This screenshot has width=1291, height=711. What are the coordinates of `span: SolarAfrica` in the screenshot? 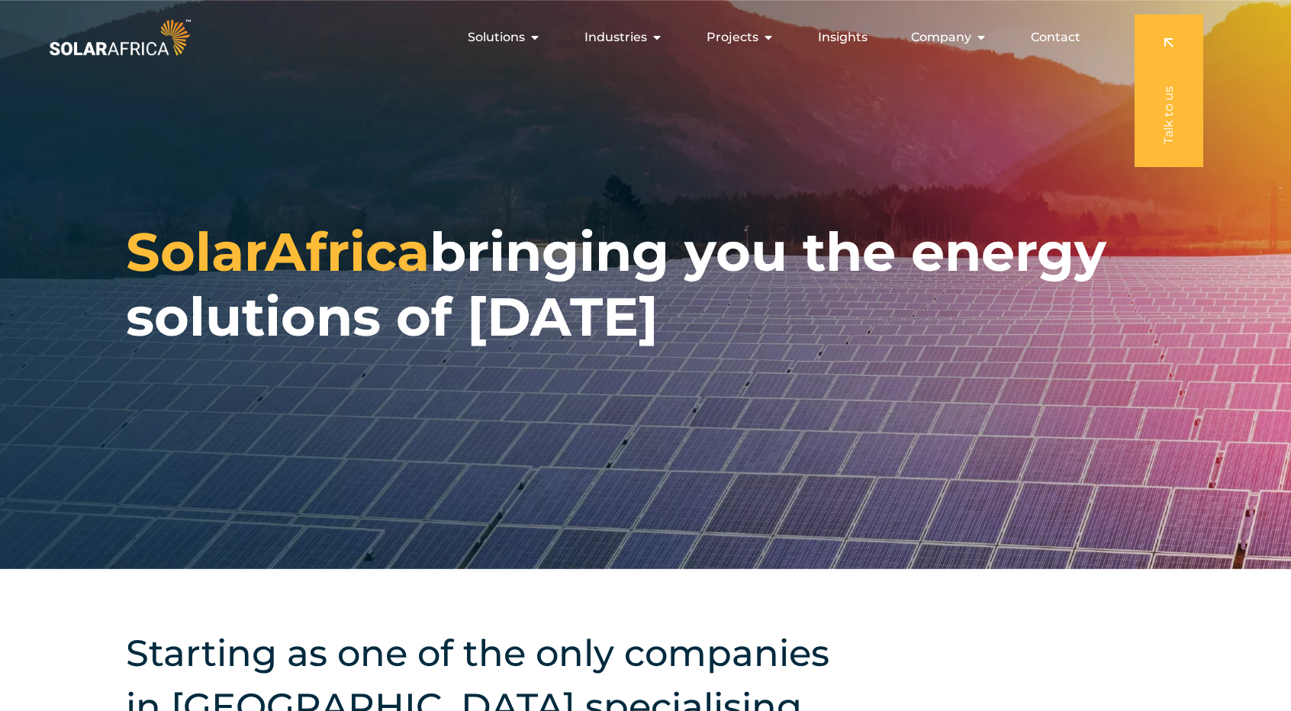 It's located at (278, 252).